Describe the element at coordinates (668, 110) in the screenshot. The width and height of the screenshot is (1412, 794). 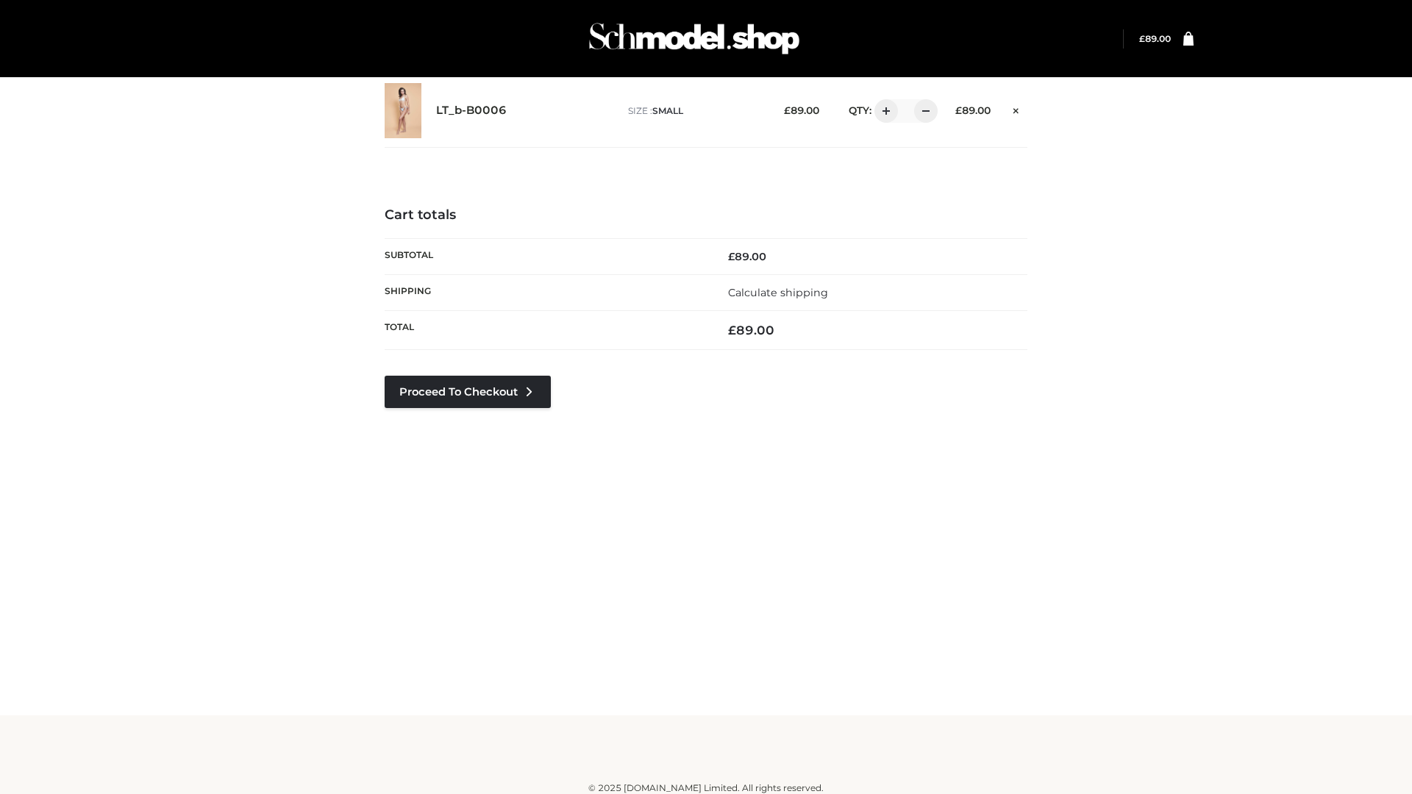
I see `span: SMALL` at that location.